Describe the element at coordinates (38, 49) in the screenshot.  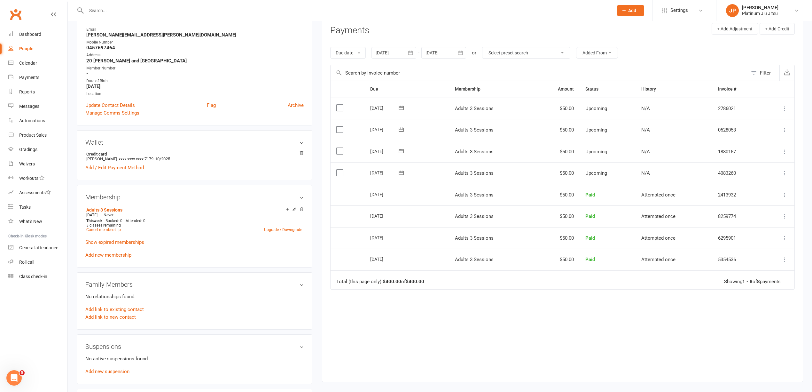
I see `a: People` at that location.